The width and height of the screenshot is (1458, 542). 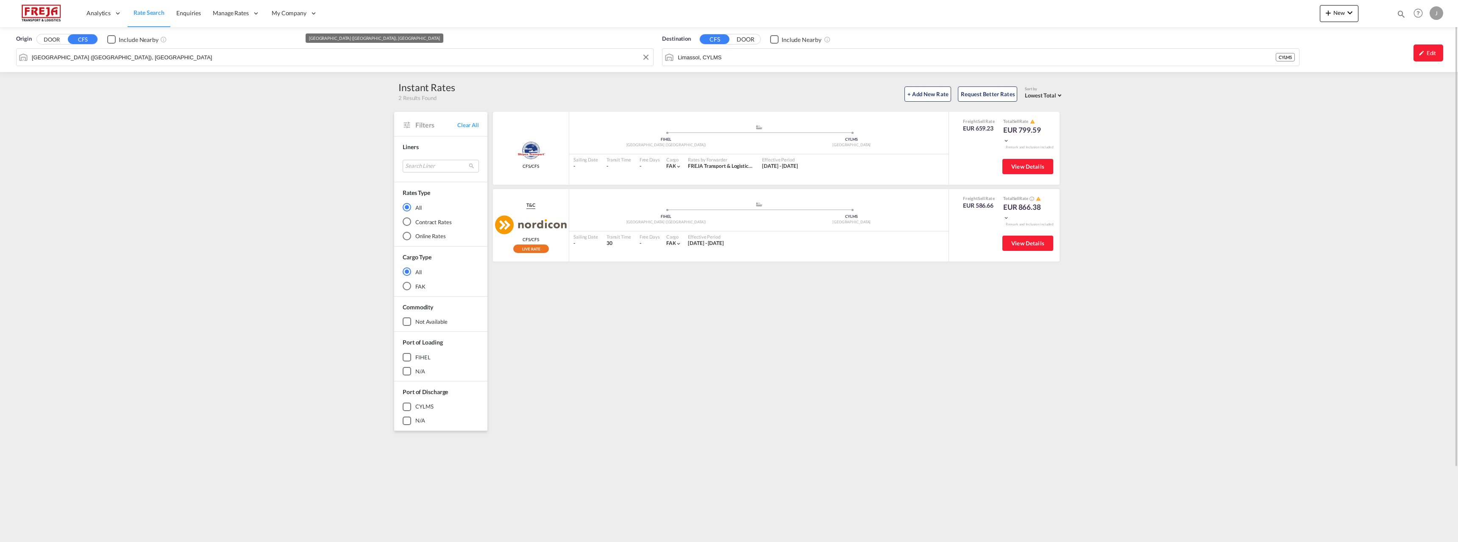 I want to click on md-radio-button: Online Rates, so click(x=441, y=236).